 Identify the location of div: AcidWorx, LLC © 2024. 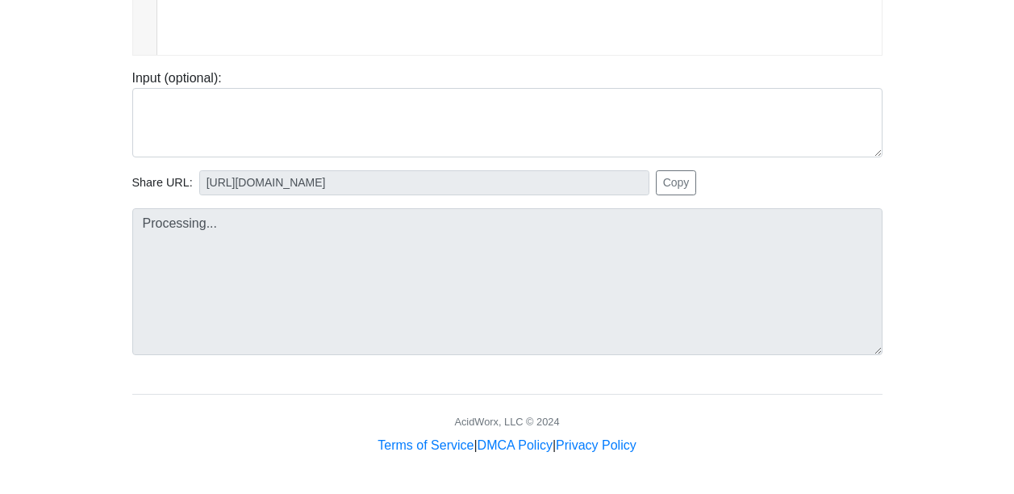
(507, 421).